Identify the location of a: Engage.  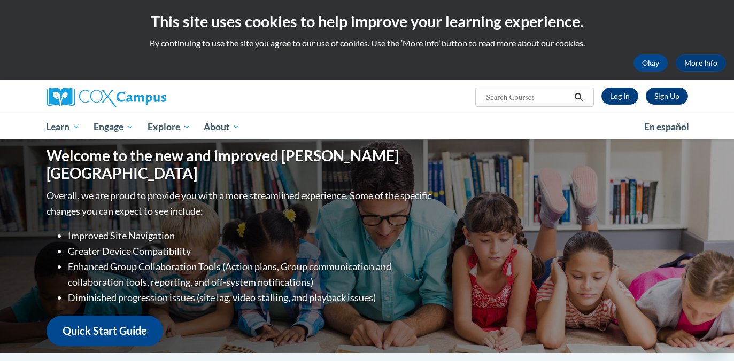
(113, 127).